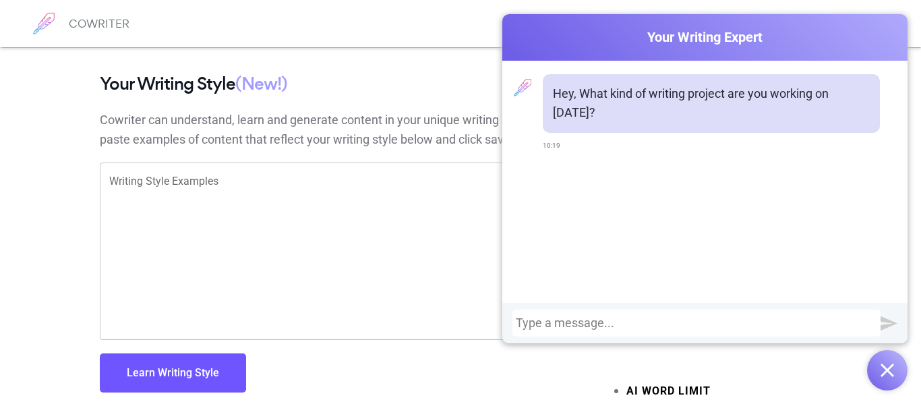  Describe the element at coordinates (261, 84) in the screenshot. I see `span: (New!)` at that location.